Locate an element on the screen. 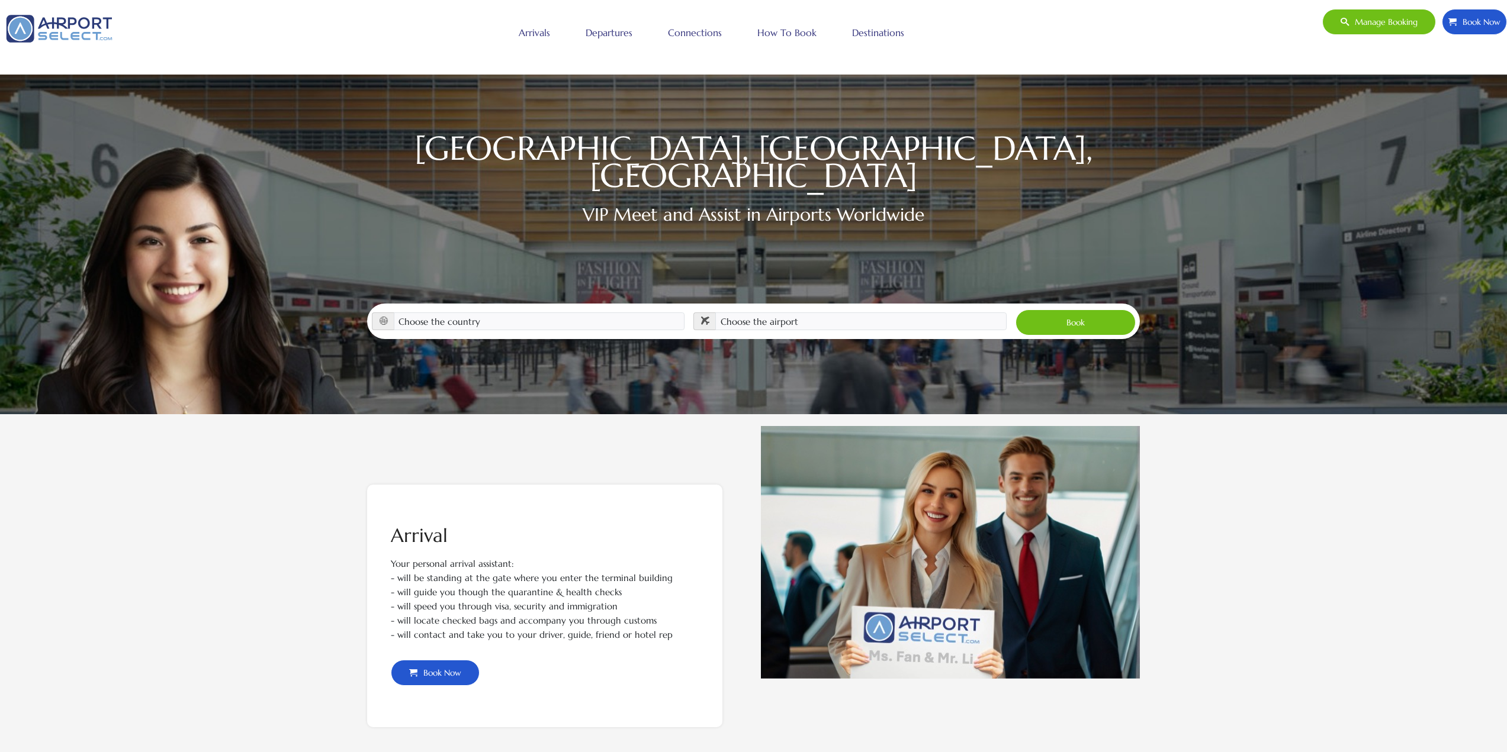 This screenshot has height=752, width=1507. span: Manage booking is located at coordinates (1383, 22).